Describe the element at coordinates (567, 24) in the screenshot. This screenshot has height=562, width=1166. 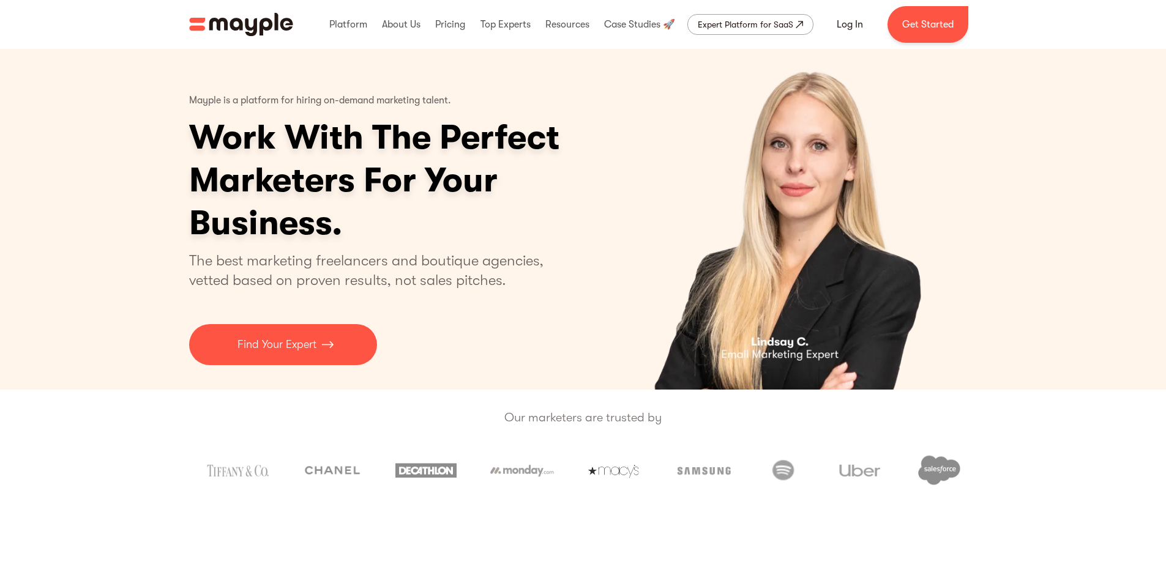
I see `div: Resources` at that location.